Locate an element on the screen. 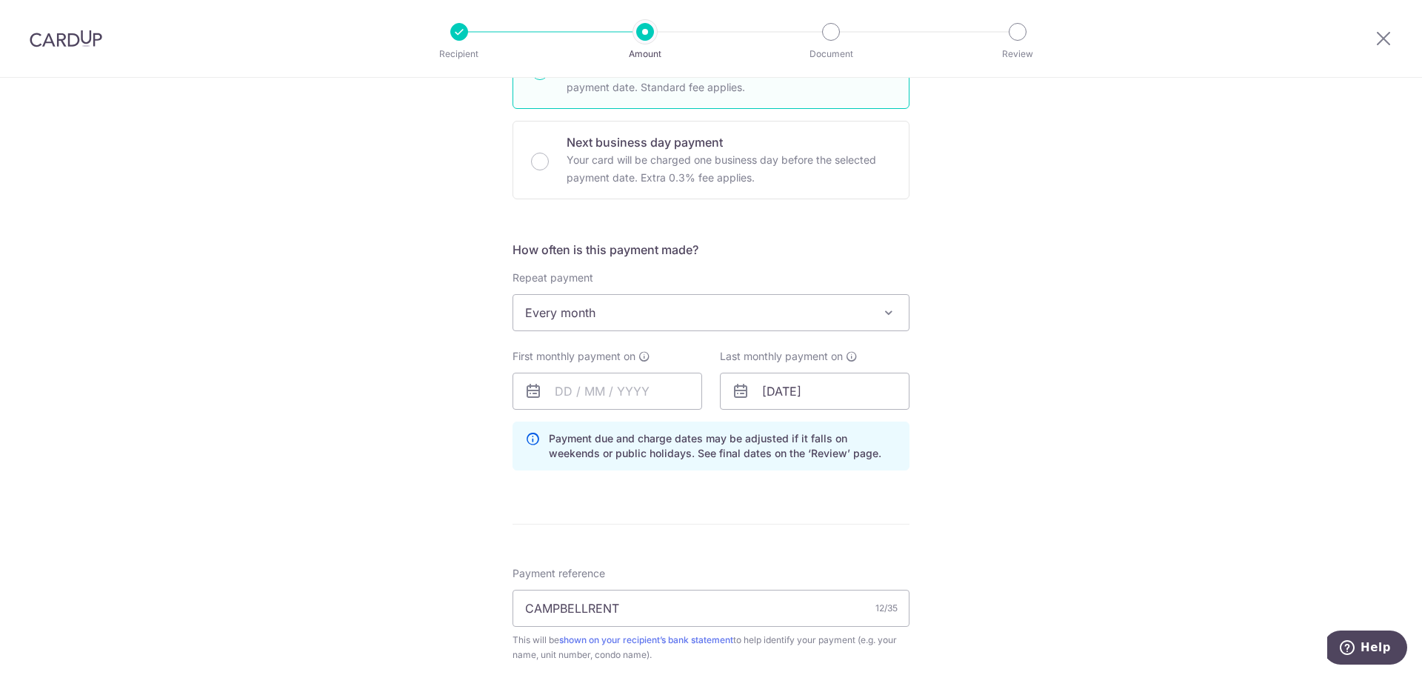 This screenshot has width=1422, height=675. p: Next business day payment is located at coordinates (729, 142).